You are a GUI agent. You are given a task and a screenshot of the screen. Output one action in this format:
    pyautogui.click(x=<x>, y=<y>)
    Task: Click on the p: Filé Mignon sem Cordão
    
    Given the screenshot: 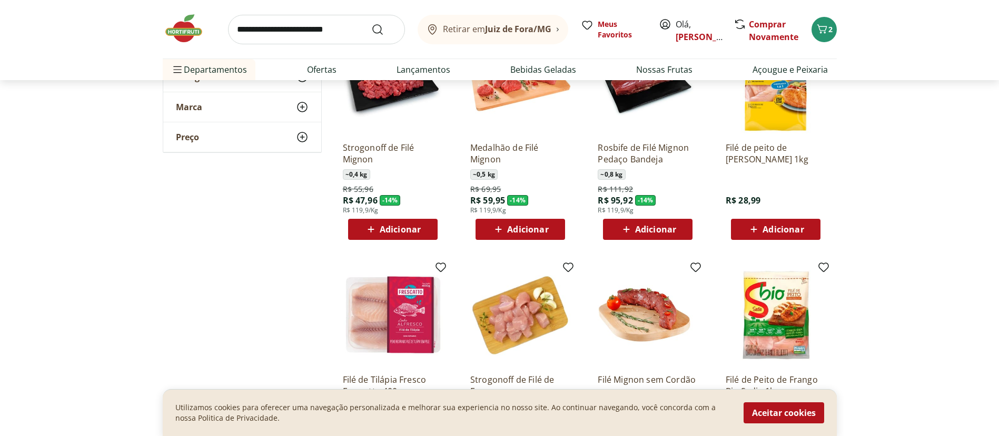 What is the action you would take?
    pyautogui.click(x=648, y=385)
    